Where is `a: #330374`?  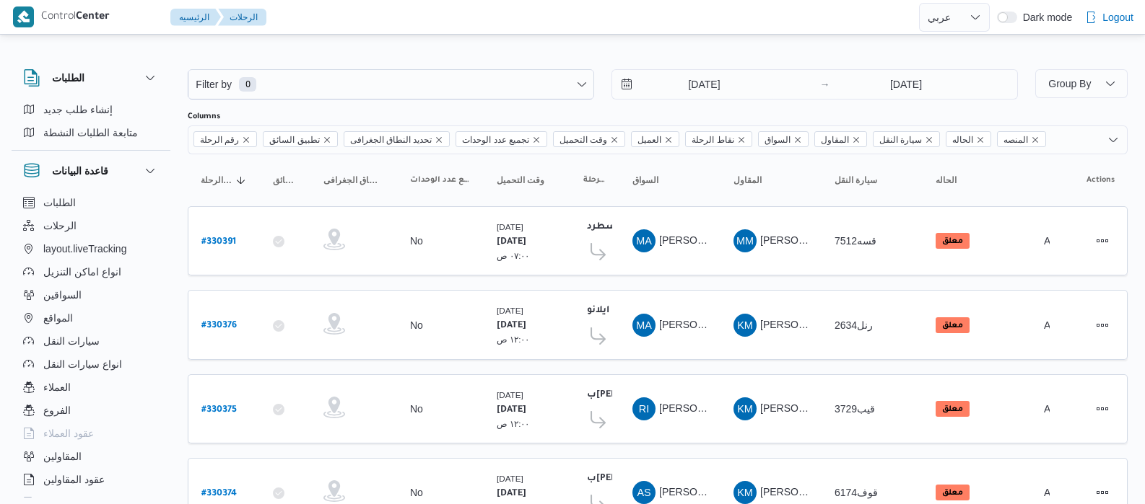 a: #330374 is located at coordinates (219, 493).